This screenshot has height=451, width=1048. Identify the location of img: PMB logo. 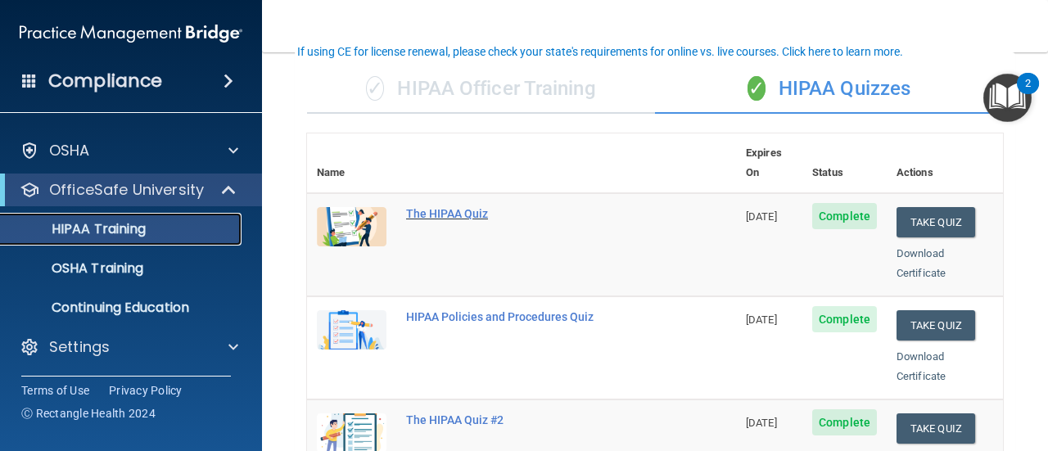
(131, 34).